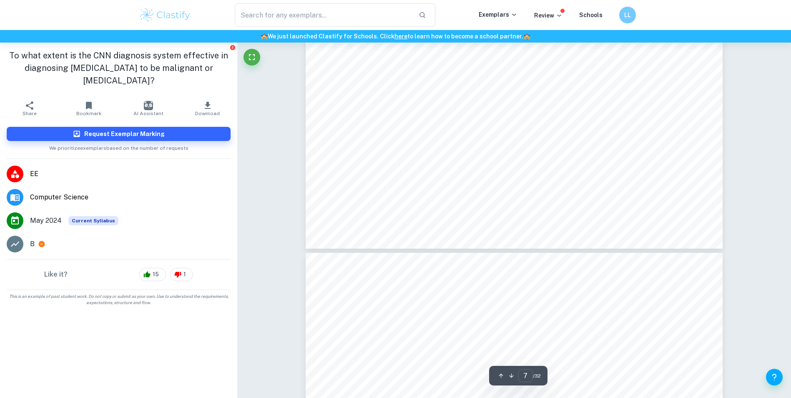  Describe the element at coordinates (774, 377) in the screenshot. I see `button: Help and Feedback` at that location.